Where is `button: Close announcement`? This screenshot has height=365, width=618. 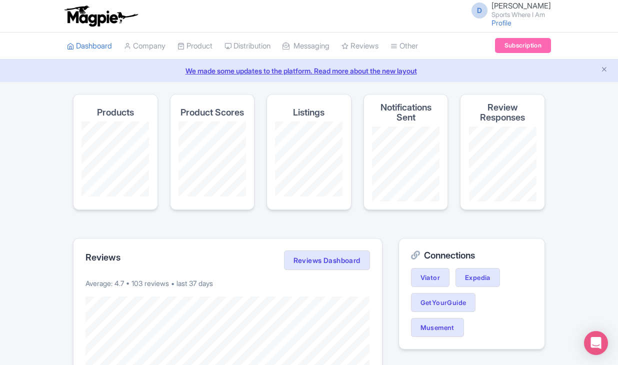
button: Close announcement is located at coordinates (604, 70).